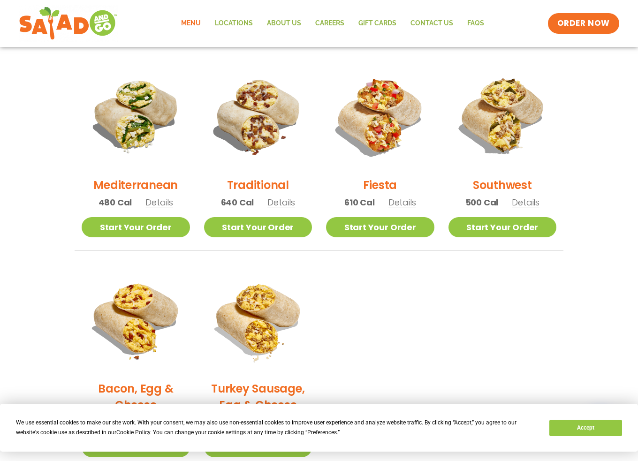 The image size is (638, 461). What do you see at coordinates (432, 23) in the screenshot?
I see `a: Contact Us` at bounding box center [432, 23].